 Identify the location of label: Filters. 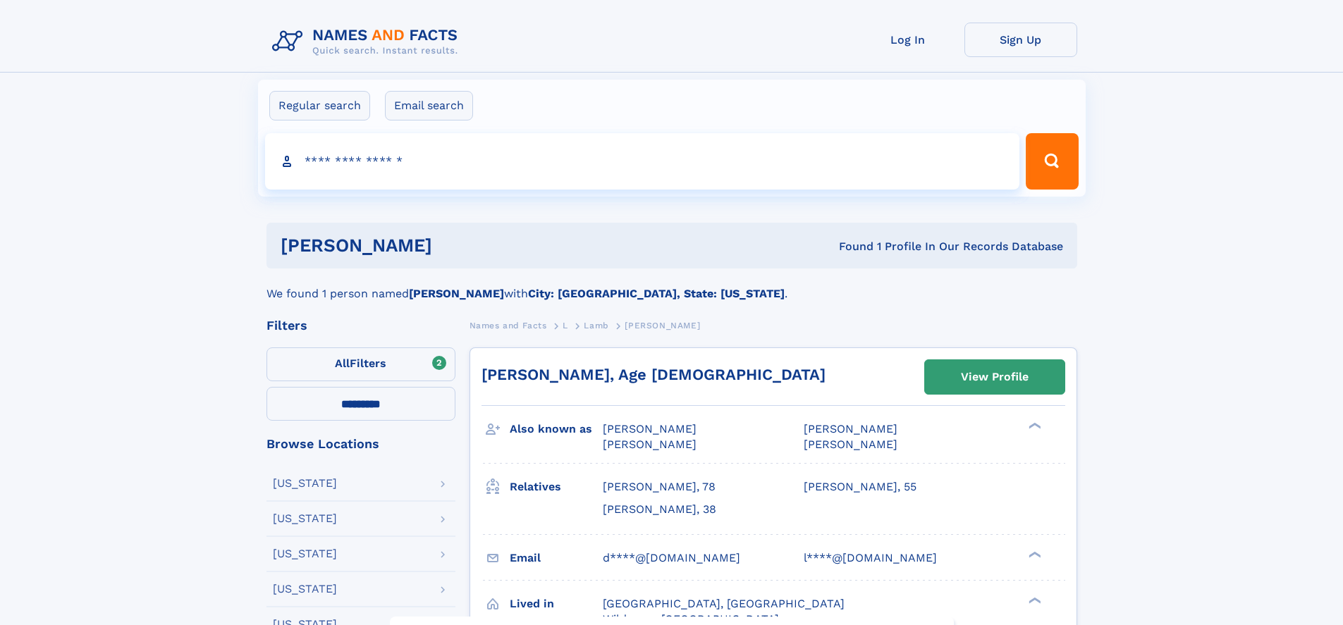
(361, 364).